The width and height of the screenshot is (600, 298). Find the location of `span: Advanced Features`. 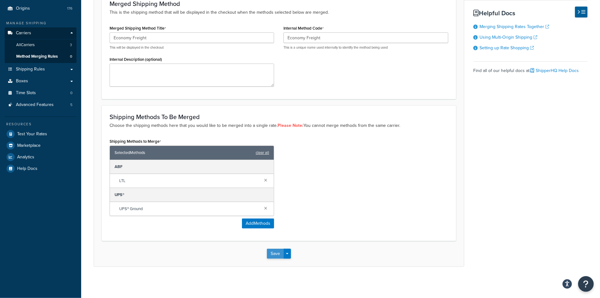

span: Advanced Features is located at coordinates (35, 105).